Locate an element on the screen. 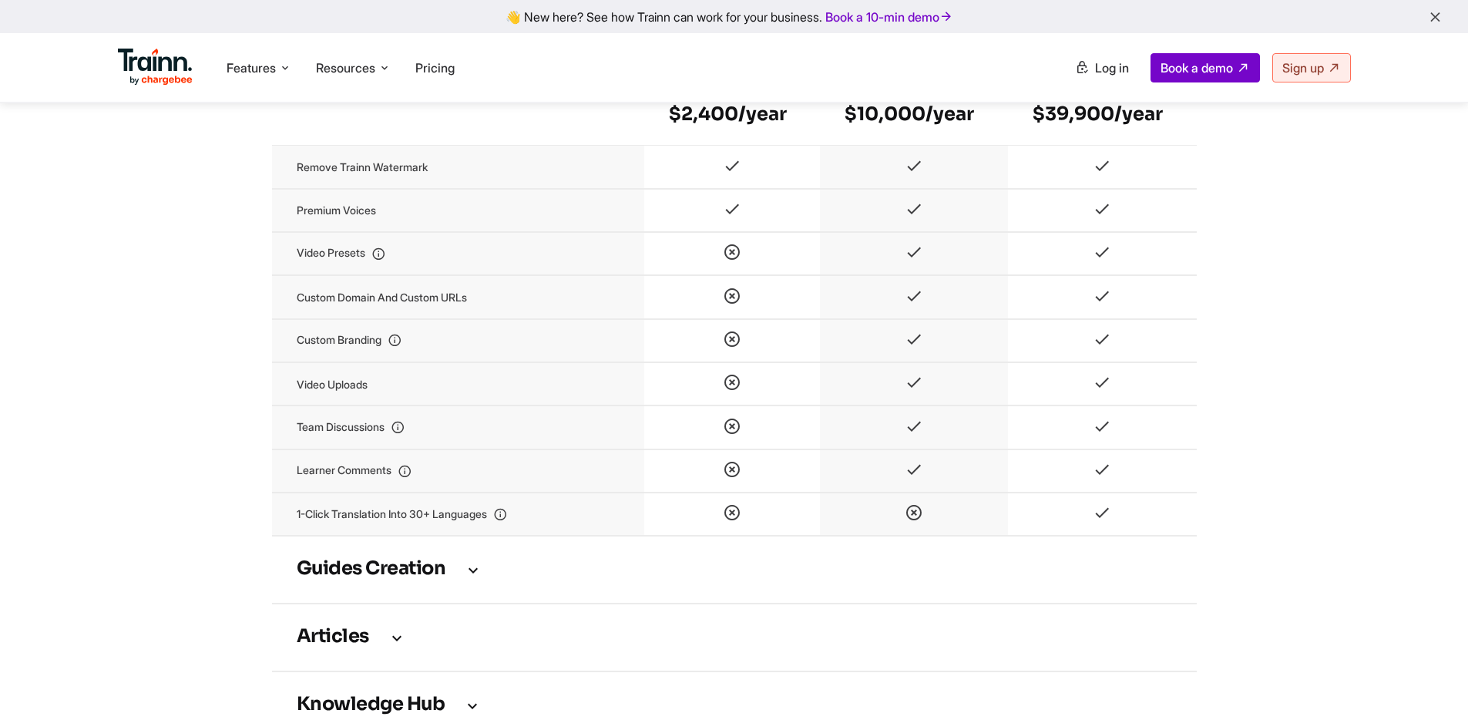 The width and height of the screenshot is (1468, 720). h6: $10,000/year is located at coordinates (914, 114).